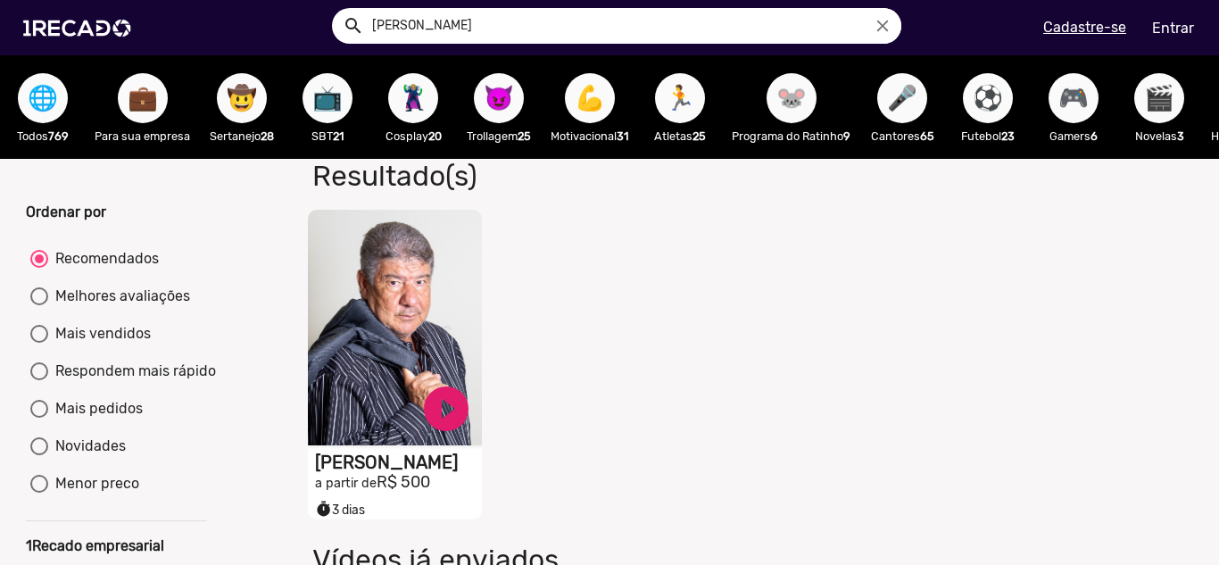 This screenshot has width=1219, height=565. Describe the element at coordinates (446, 409) in the screenshot. I see `a: play_circle_filled` at that location.